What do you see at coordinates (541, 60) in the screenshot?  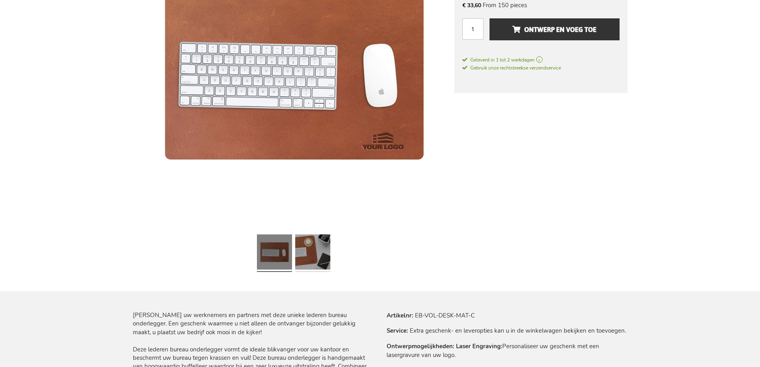 I see `span: Geleverd in 1 tot 2 werkdagen` at bounding box center [541, 60].